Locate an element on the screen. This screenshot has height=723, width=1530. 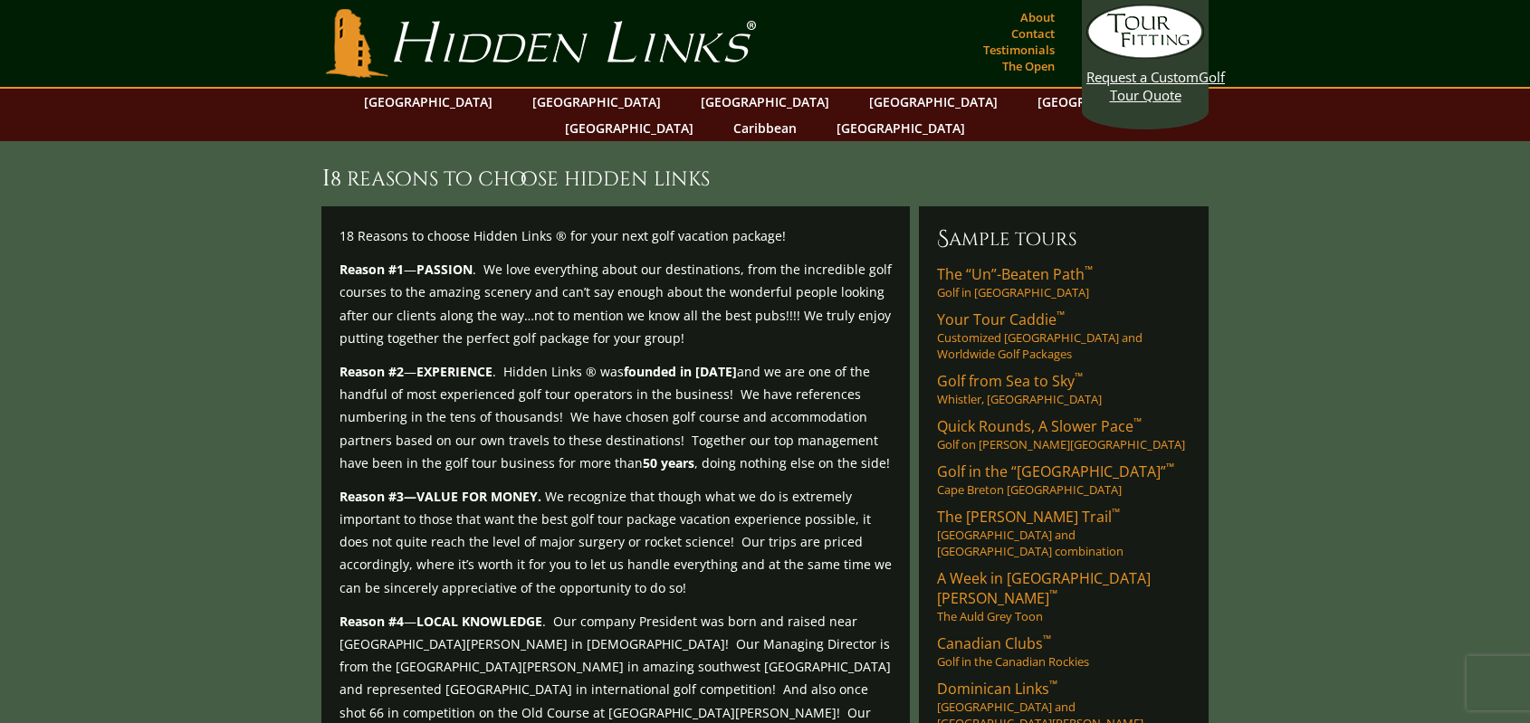
a: About is located at coordinates (1037, 17).